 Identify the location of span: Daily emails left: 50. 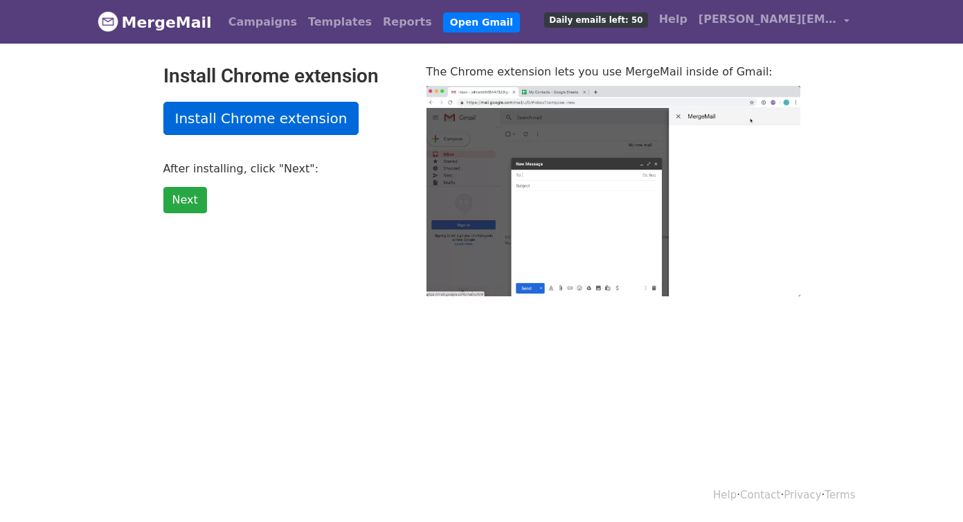
(596, 20).